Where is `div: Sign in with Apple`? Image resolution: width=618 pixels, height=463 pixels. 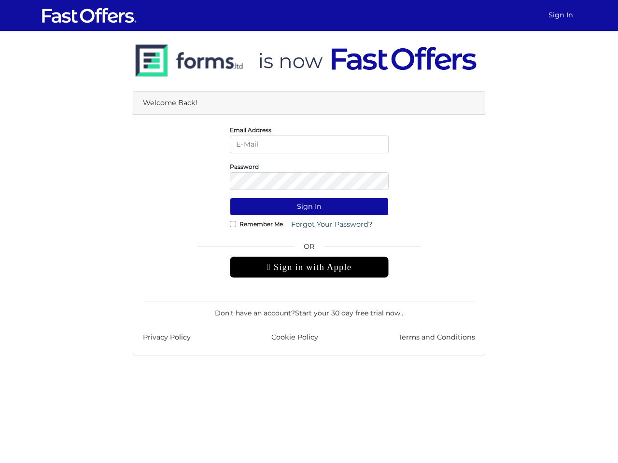
div: Sign in with Apple is located at coordinates (309, 267).